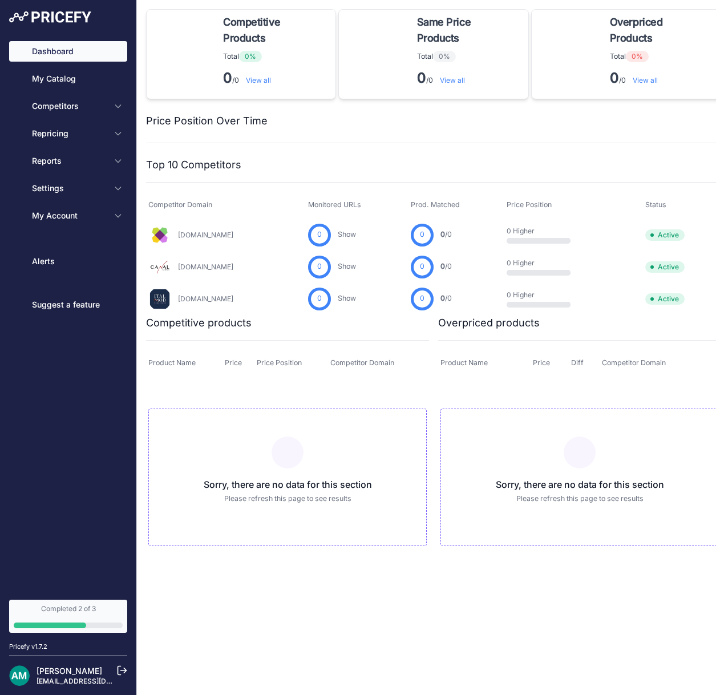 The height and width of the screenshot is (695, 716). What do you see at coordinates (655, 204) in the screenshot?
I see `span: Status` at bounding box center [655, 204].